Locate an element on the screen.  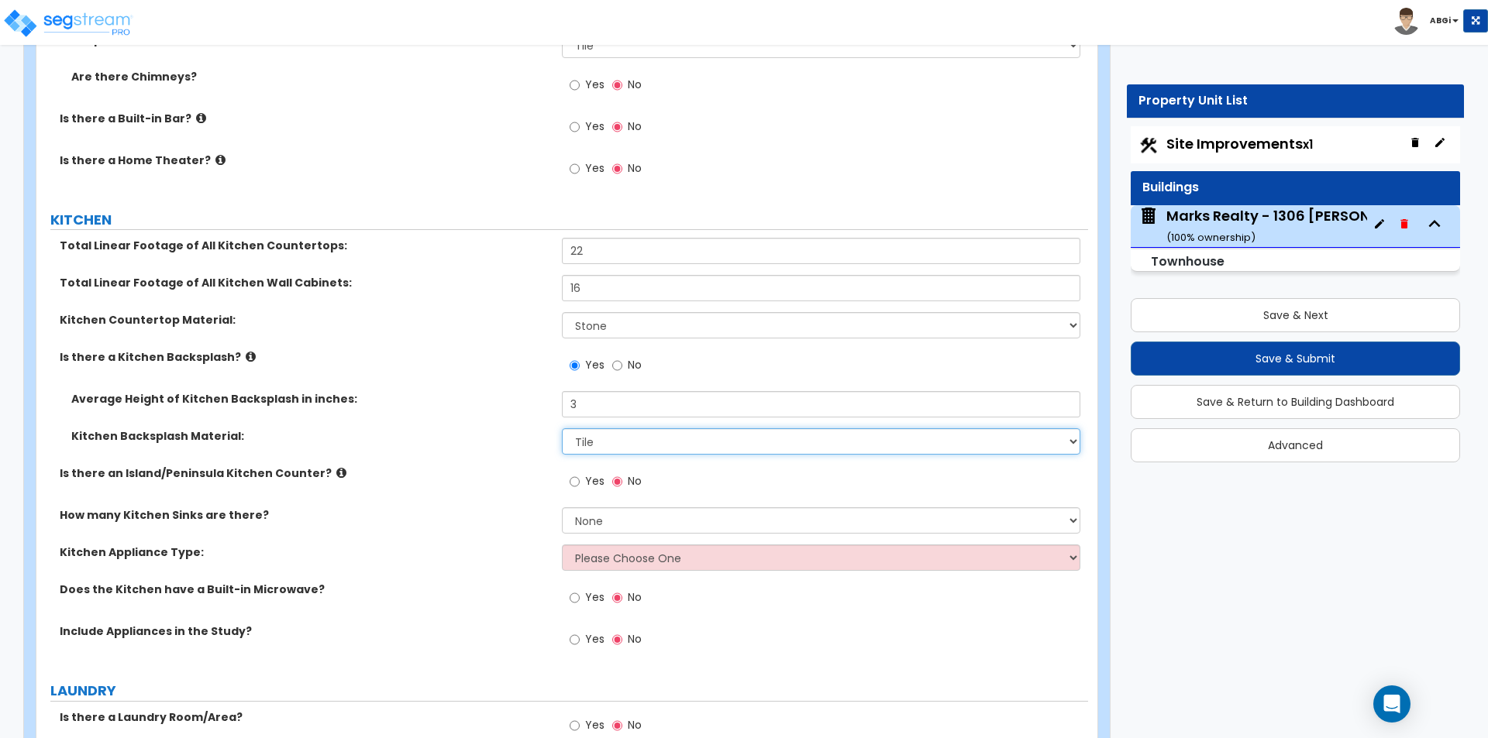
label: Is there an Island/Peninsula Kitchen Counter? is located at coordinates (305, 473).